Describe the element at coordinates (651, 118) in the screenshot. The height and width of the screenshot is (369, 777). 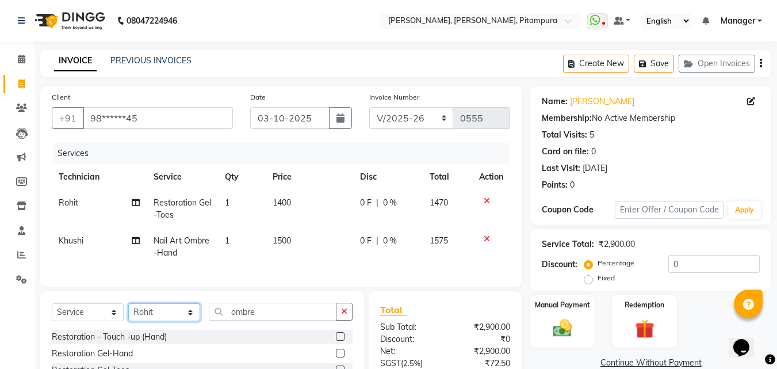
I see `div: No Active Membership` at that location.